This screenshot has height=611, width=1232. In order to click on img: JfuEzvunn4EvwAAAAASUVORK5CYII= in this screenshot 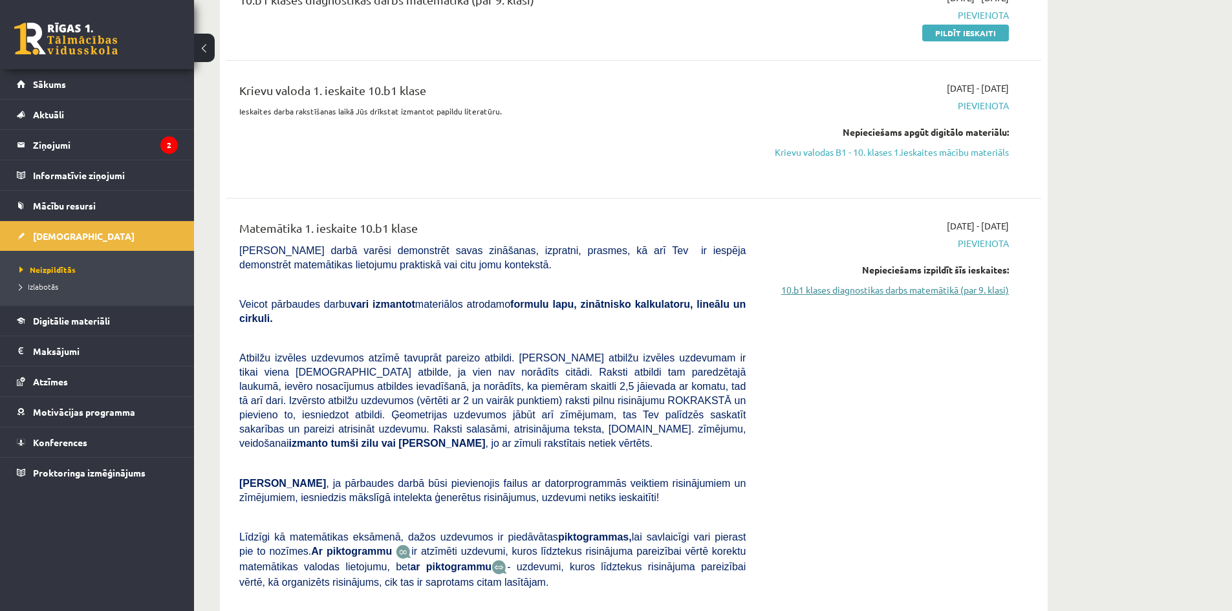, I will do `click(404, 552)`.